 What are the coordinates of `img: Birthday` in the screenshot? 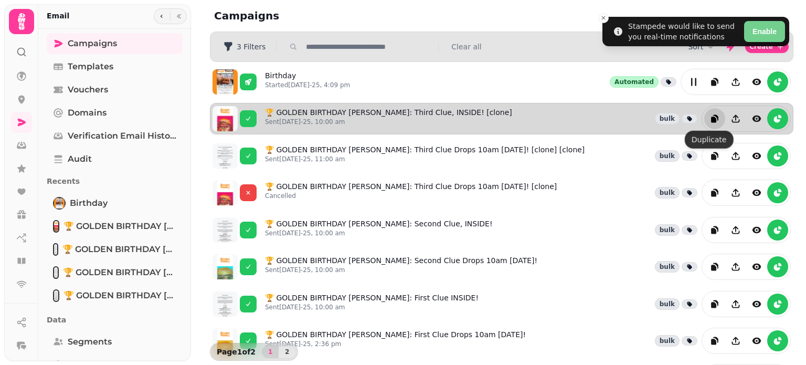 It's located at (59, 203).